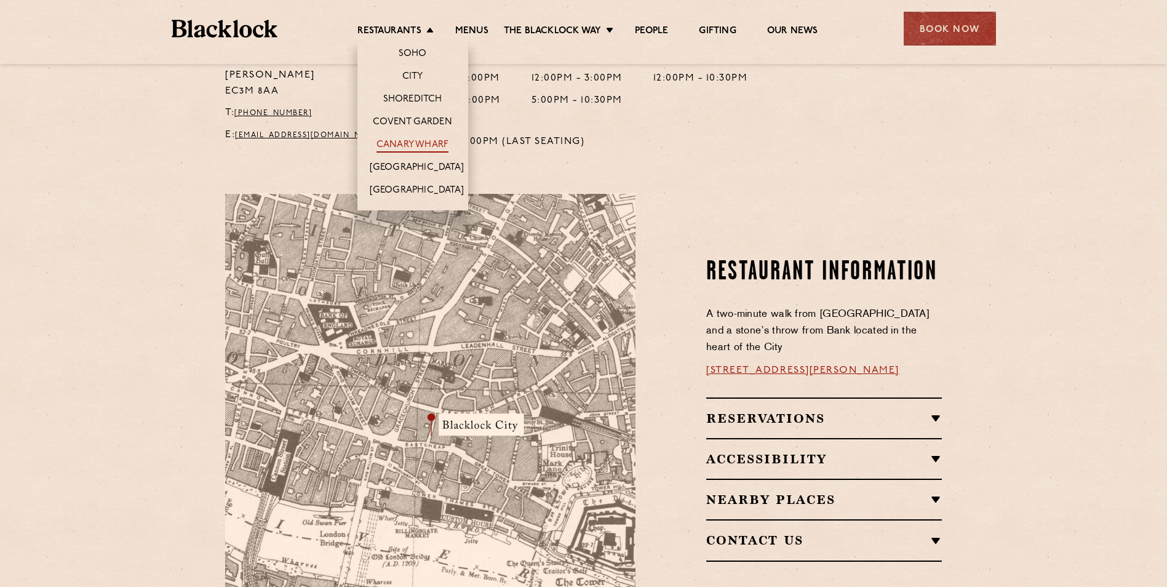 This screenshot has height=587, width=1167. Describe the element at coordinates (413, 100) in the screenshot. I see `a: Shoreditch` at that location.